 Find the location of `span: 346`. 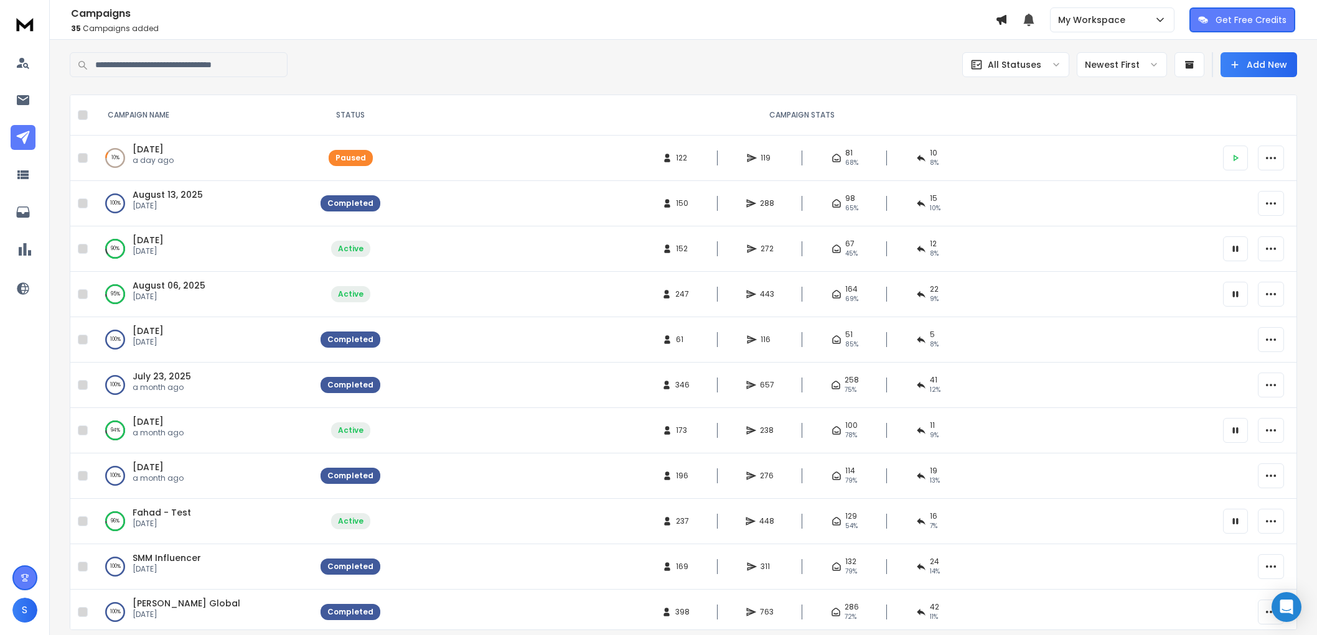

span: 346 is located at coordinates (682, 385).